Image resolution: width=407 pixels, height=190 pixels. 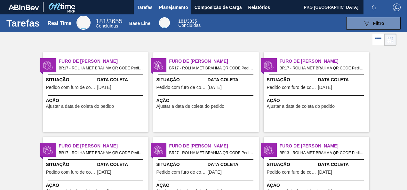 What do you see at coordinates (374, 7) in the screenshot?
I see `button: Notificações` at bounding box center [374, 7].